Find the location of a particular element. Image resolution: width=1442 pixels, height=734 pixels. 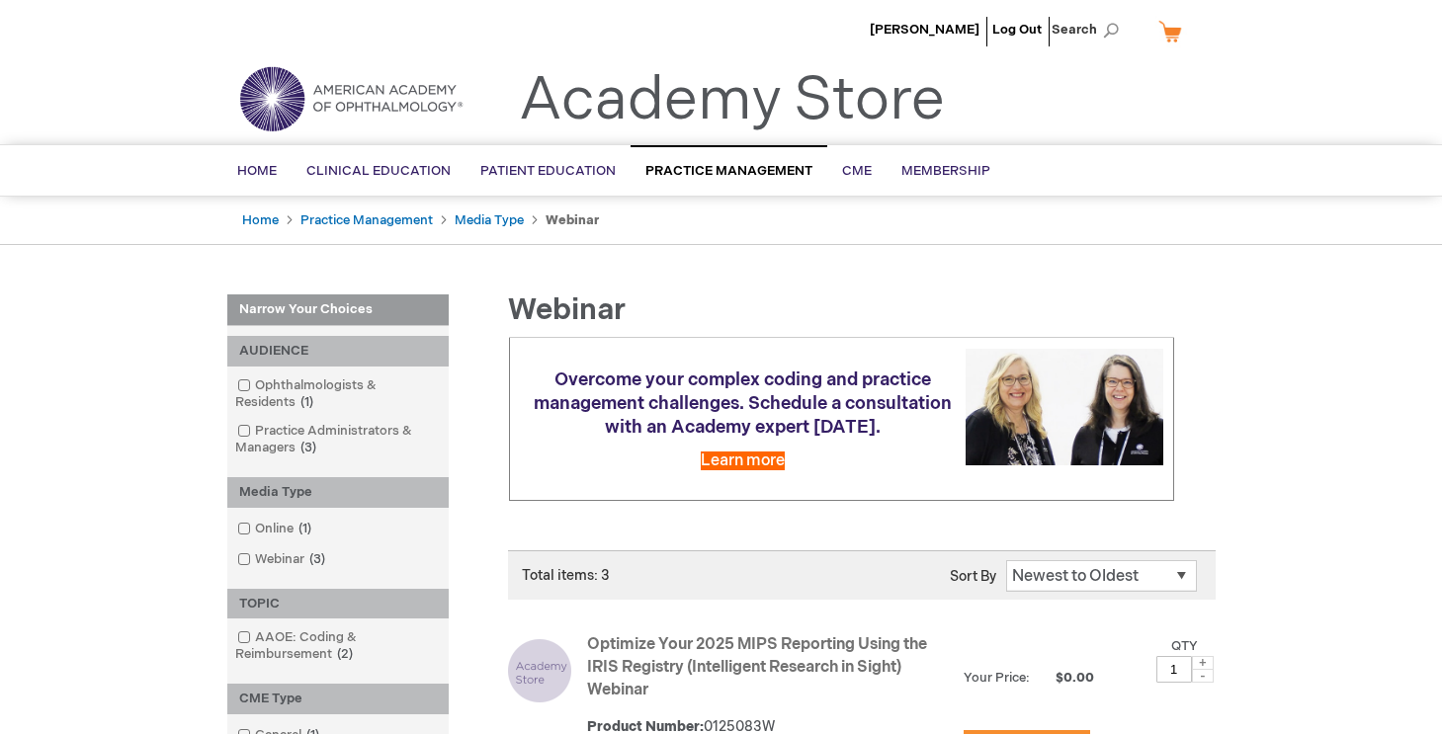

span: CME is located at coordinates (857, 171).